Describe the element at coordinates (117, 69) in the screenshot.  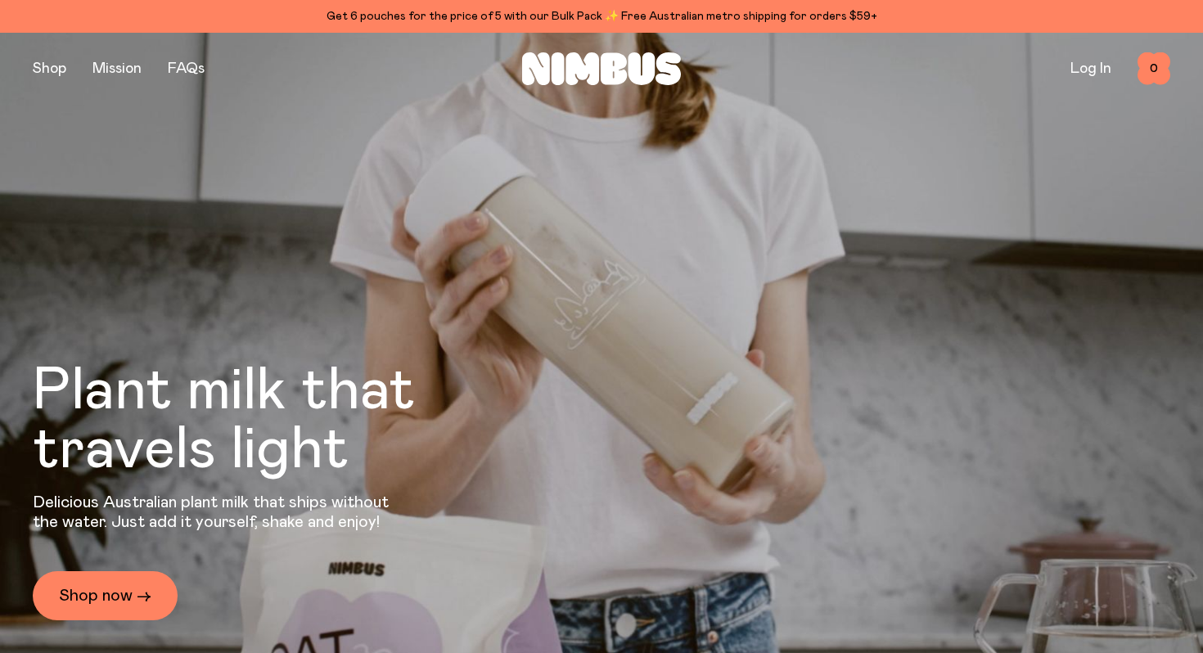
I see `a: Mission` at that location.